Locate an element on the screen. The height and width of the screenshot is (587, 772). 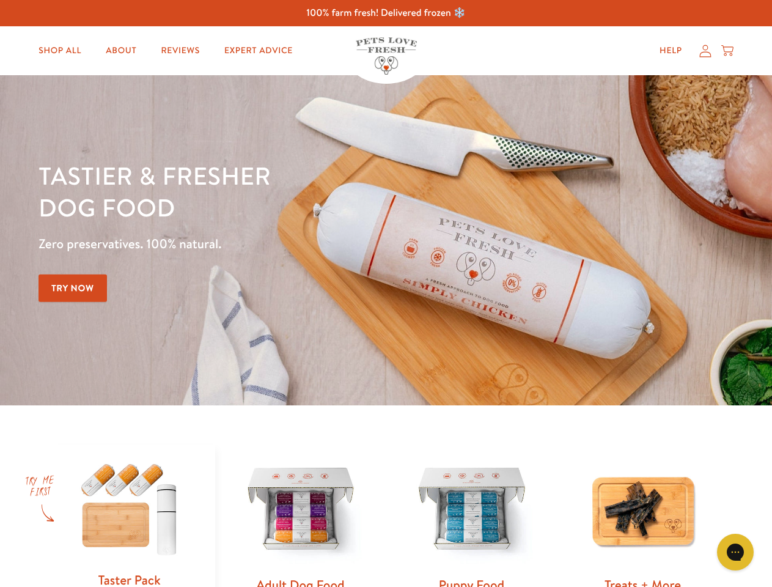
a: Help is located at coordinates (670, 51).